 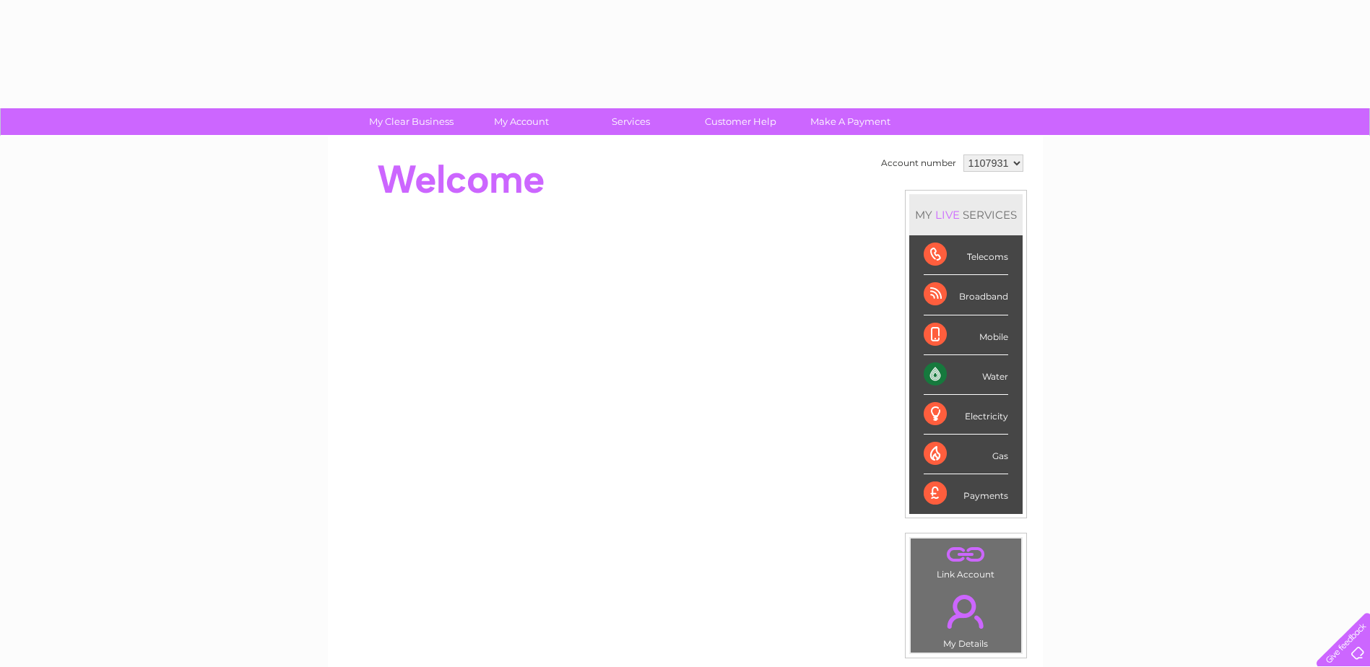 What do you see at coordinates (740, 121) in the screenshot?
I see `a: Customer Help` at bounding box center [740, 121].